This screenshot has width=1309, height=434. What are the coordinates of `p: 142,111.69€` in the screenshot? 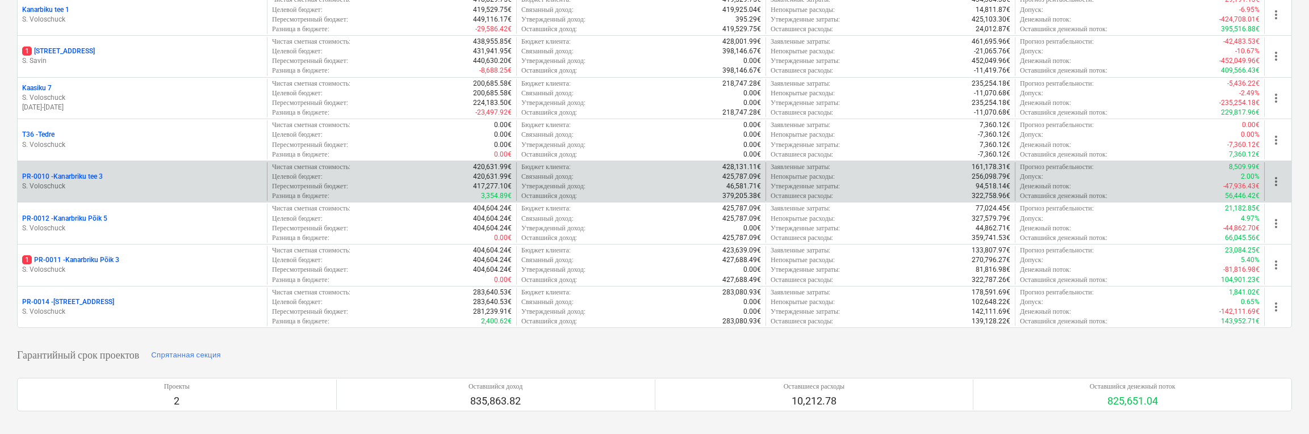 It's located at (991, 312).